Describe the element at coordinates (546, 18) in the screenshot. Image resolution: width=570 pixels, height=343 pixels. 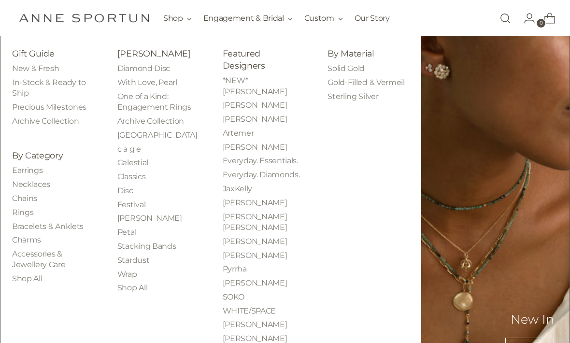
I see `a: Open cart modal` at that location.